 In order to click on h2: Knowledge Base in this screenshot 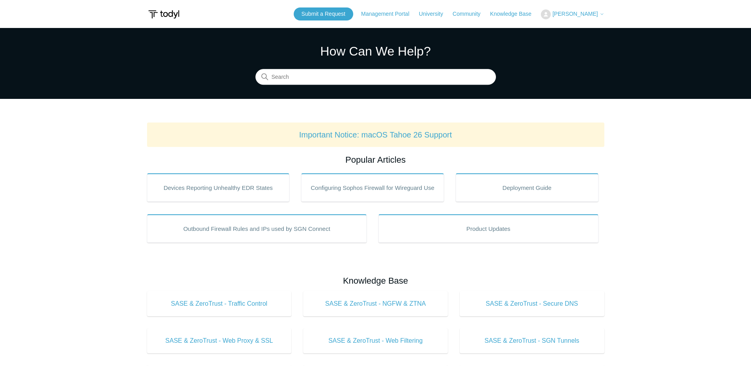, I will do `click(376, 281)`.